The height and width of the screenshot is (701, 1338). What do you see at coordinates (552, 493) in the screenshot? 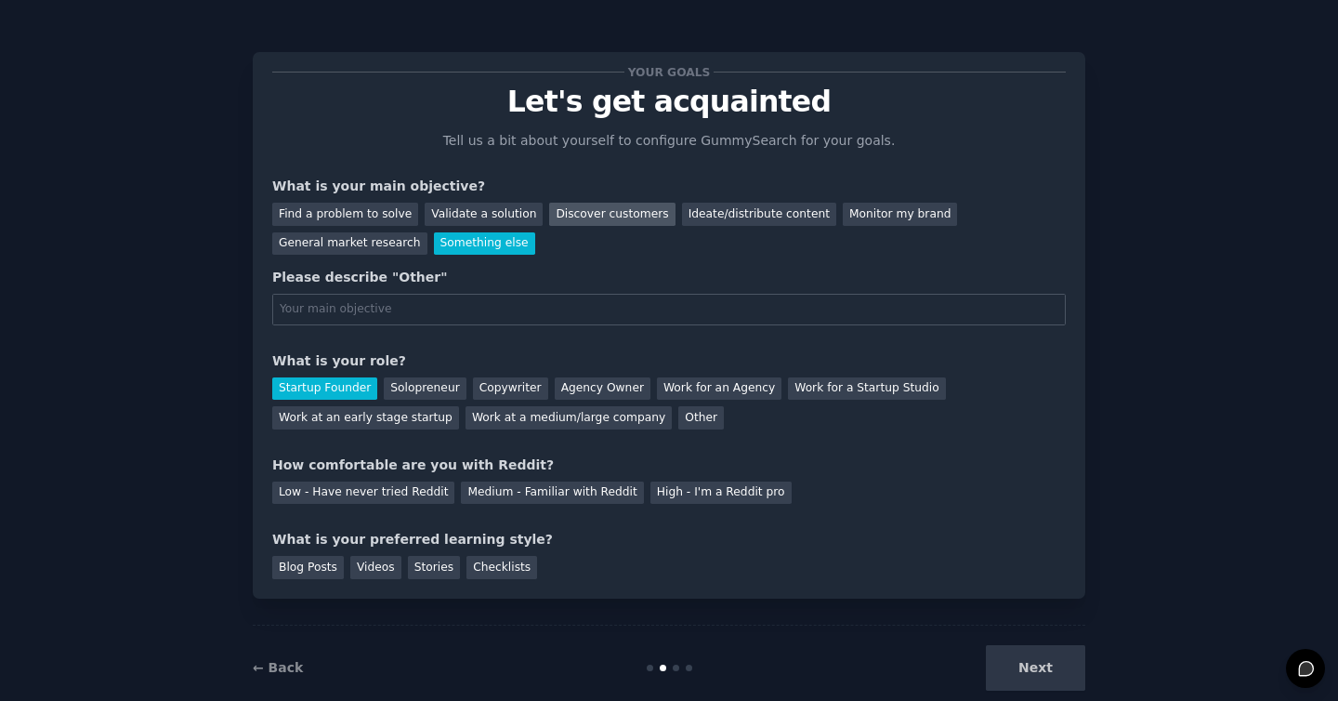
I see `div: Medium - Familiar with Reddit` at bounding box center [552, 493].